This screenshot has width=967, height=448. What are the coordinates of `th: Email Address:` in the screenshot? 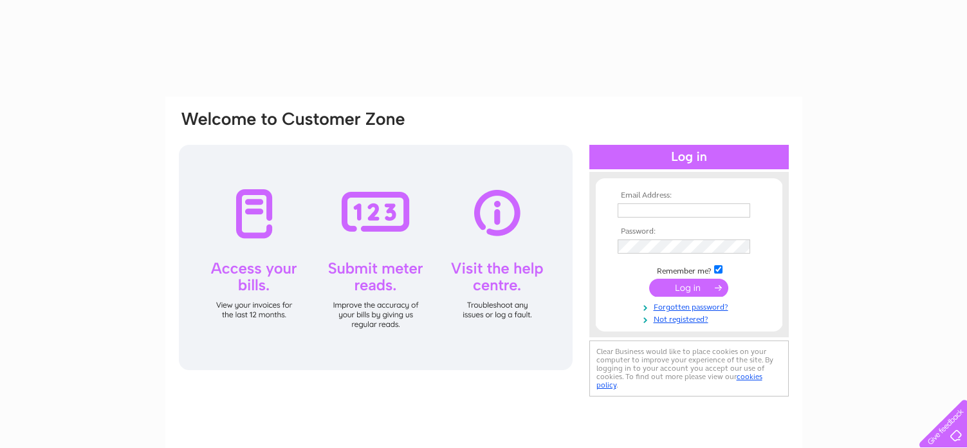 It's located at (689, 196).